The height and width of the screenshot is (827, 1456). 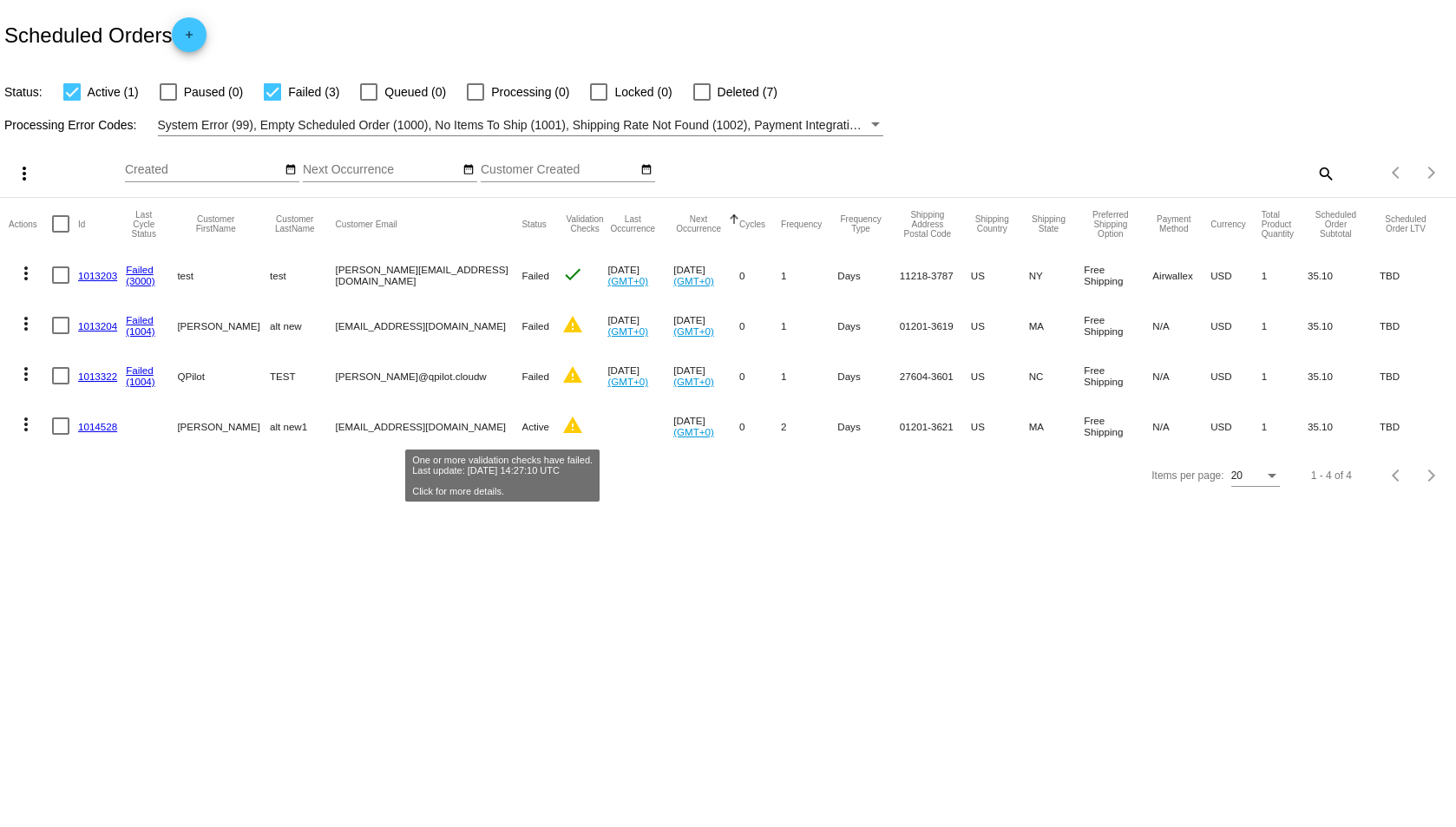 I want to click on button: Change sorting for Frequency, so click(x=801, y=224).